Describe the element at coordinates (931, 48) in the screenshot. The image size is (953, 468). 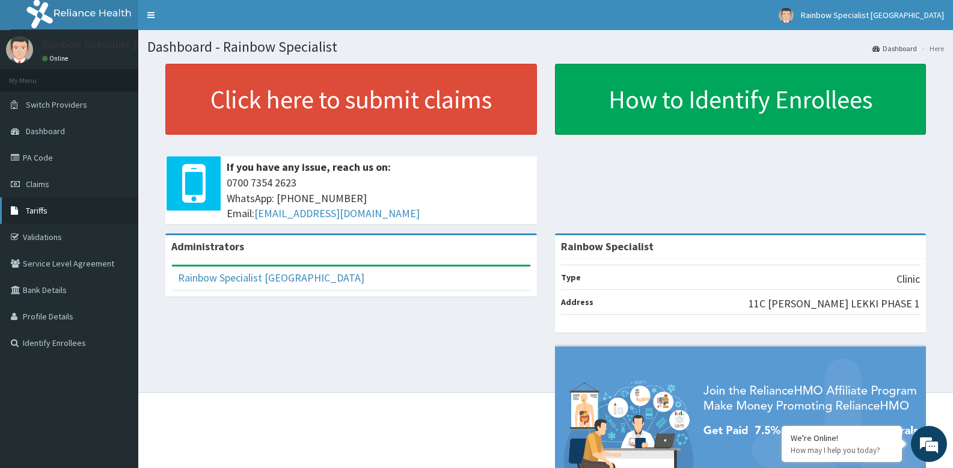
I see `li: Here` at that location.